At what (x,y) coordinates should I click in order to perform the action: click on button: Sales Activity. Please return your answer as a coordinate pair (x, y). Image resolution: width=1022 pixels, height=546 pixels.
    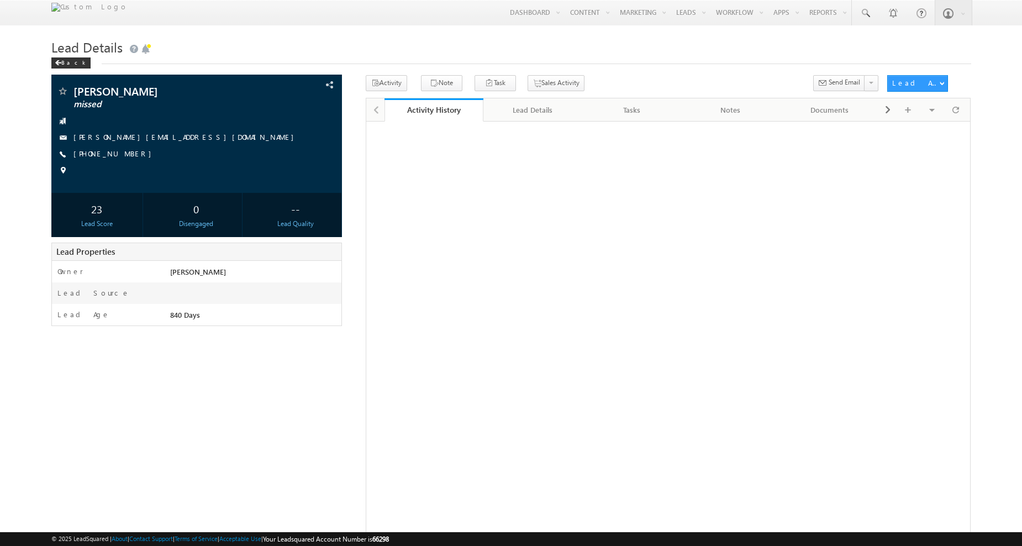
    Looking at the image, I should click on (556, 83).